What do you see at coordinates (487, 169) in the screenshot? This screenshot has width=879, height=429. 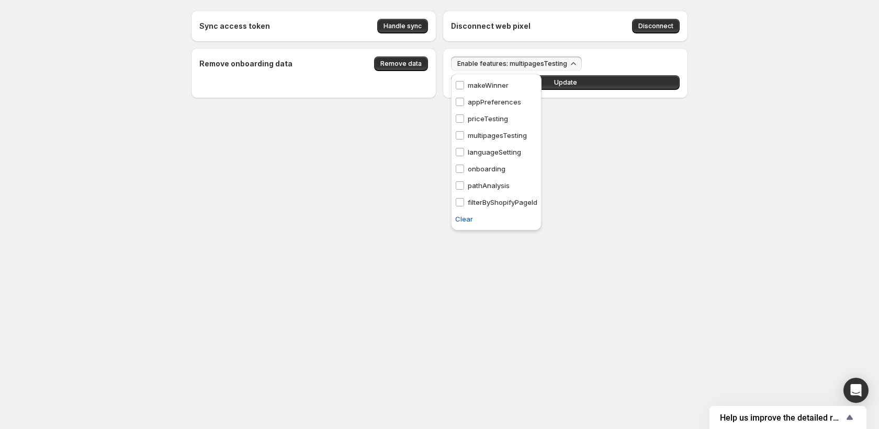 I see `p: onboarding` at bounding box center [487, 169].